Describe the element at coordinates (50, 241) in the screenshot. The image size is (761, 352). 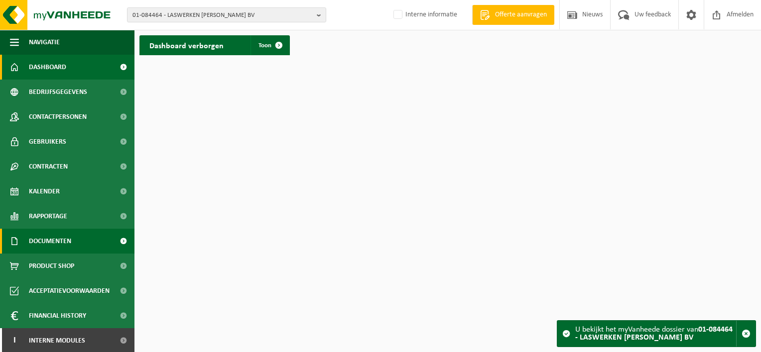
I see `span: Documenten` at that location.